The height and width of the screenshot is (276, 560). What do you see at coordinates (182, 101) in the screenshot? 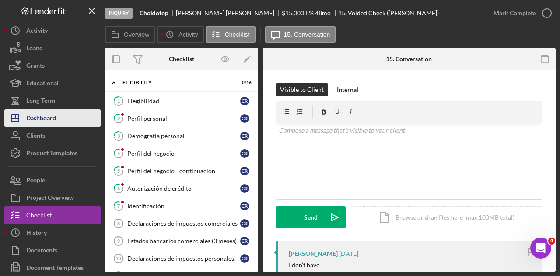
I see `a: 1ElegibilidadCR` at bounding box center [182, 101].